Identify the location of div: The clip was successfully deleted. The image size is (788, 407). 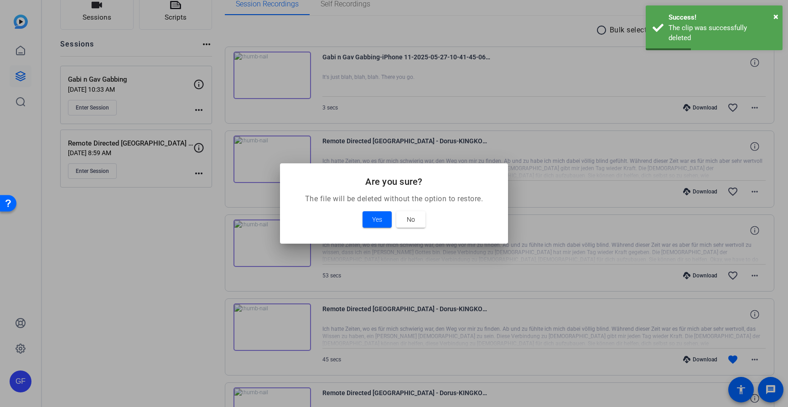
(722, 33).